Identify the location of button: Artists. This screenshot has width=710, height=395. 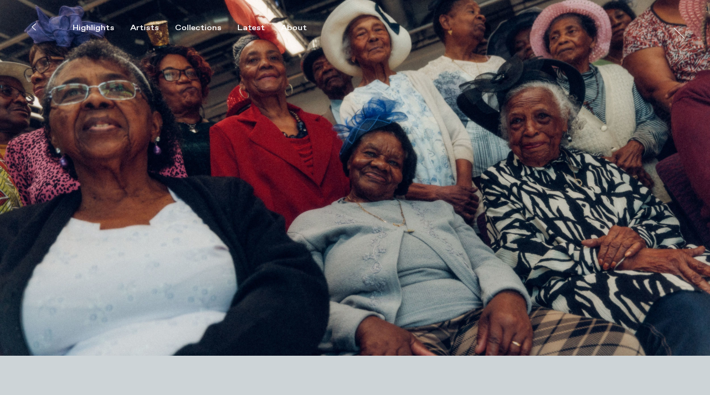
(152, 28).